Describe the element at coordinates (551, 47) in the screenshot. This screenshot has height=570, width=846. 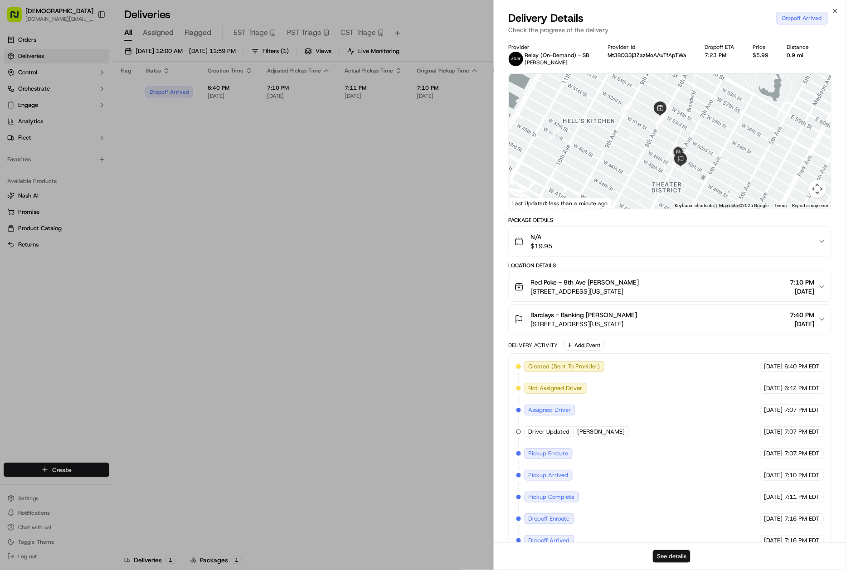
I see `div: Provider` at that location.